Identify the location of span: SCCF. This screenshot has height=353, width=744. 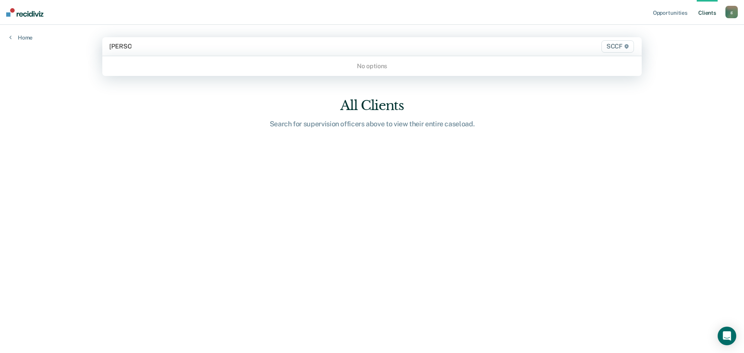
(618, 47).